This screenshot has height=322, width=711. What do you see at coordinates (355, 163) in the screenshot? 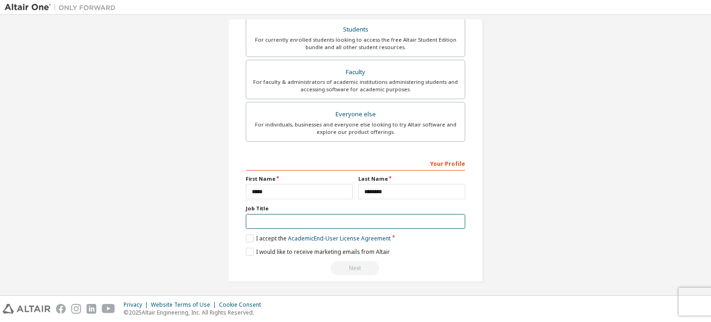
I see `div: Your Profile` at bounding box center [355, 163].